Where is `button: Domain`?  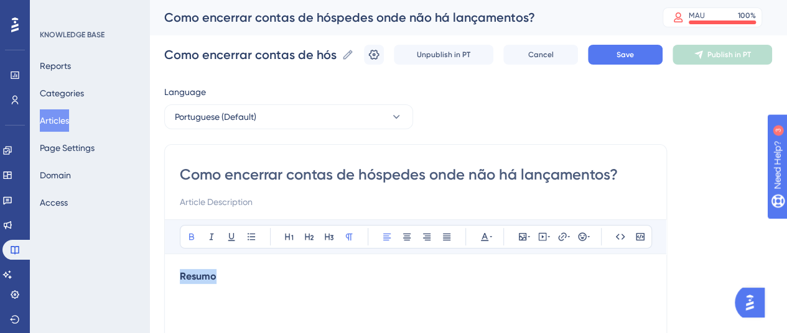 button: Domain is located at coordinates (55, 175).